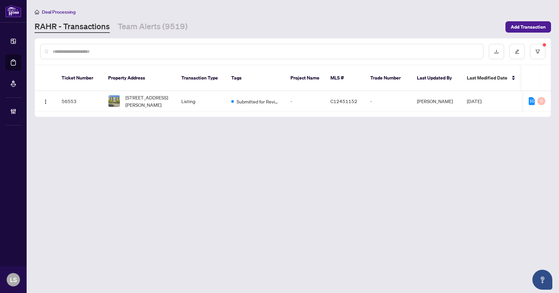  I want to click on div: 0, so click(541, 101).